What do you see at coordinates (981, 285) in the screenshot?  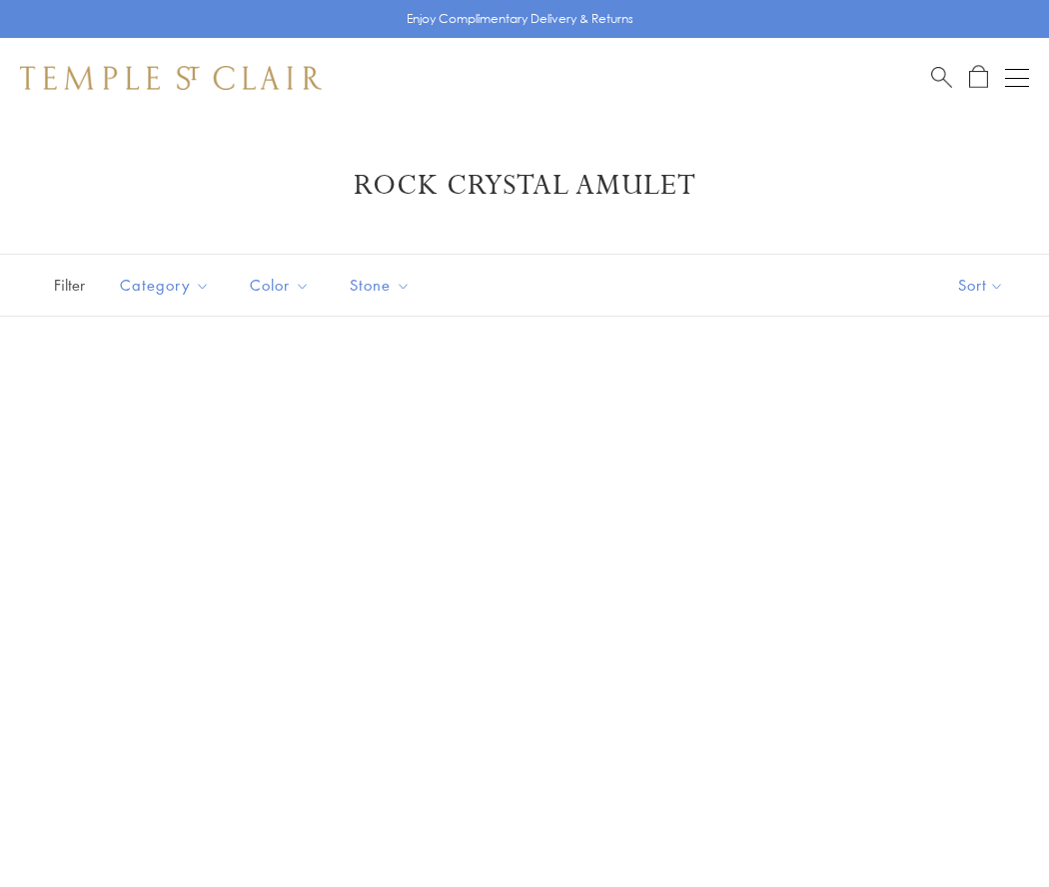 I see `button: Show sort by` at bounding box center [981, 285].